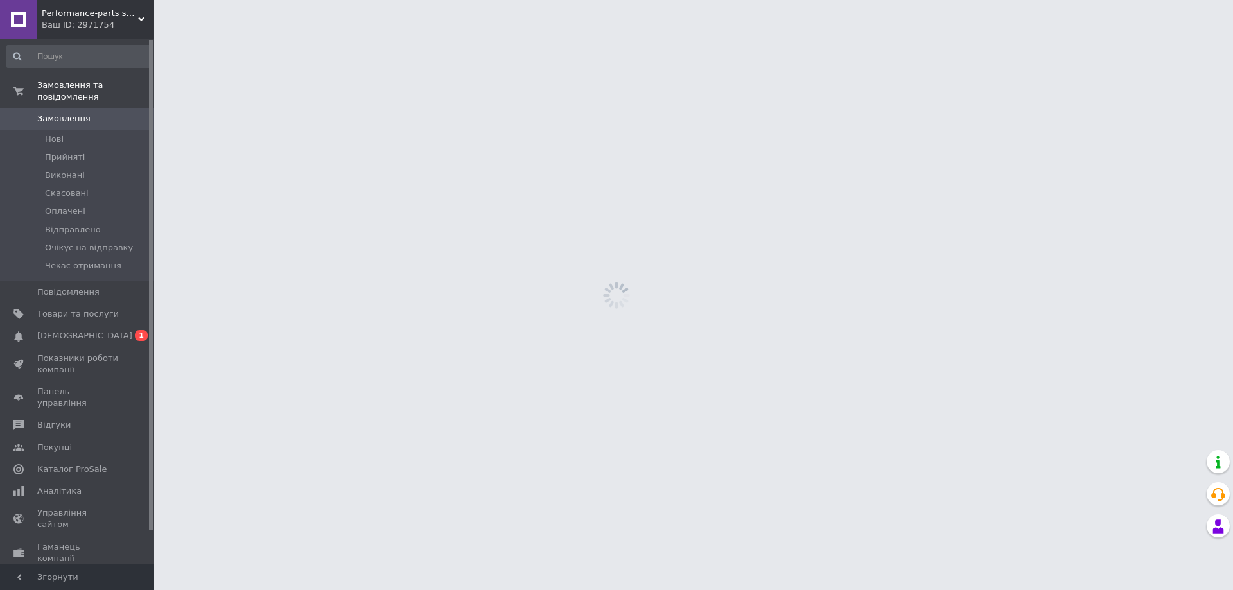 The height and width of the screenshot is (590, 1233). Describe the element at coordinates (65, 157) in the screenshot. I see `span: Прийняті` at that location.